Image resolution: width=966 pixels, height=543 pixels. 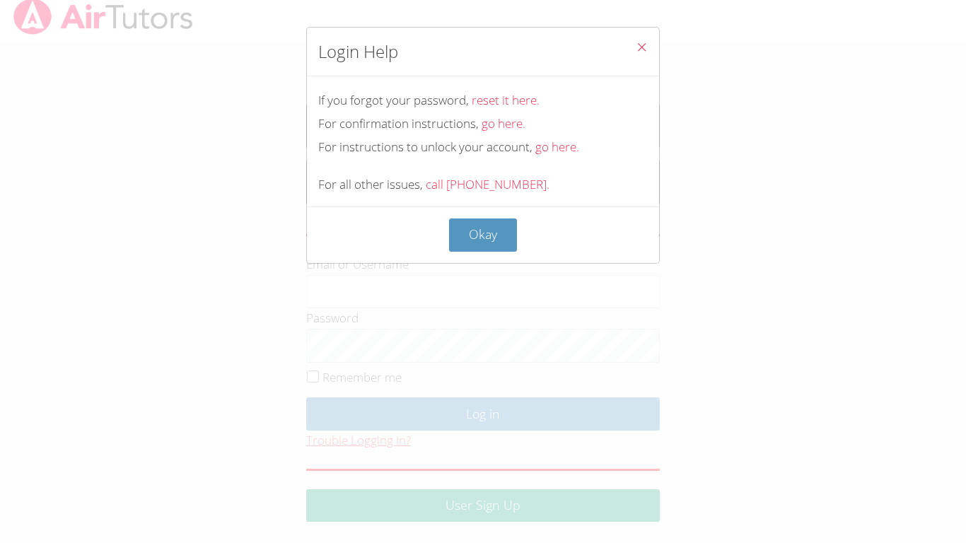 I want to click on button: Okay, so click(x=483, y=235).